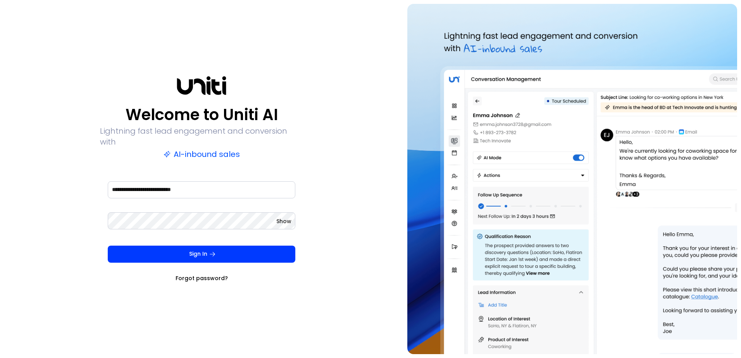 This screenshot has height=358, width=741. What do you see at coordinates (201, 254) in the screenshot?
I see `button: Sign In` at bounding box center [201, 254].